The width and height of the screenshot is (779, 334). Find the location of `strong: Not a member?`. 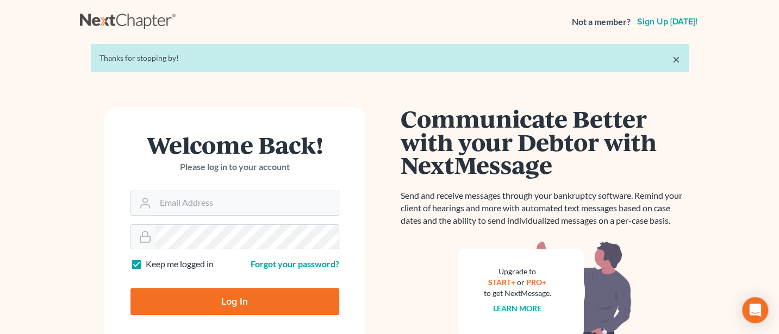

strong: Not a member? is located at coordinates (601, 22).